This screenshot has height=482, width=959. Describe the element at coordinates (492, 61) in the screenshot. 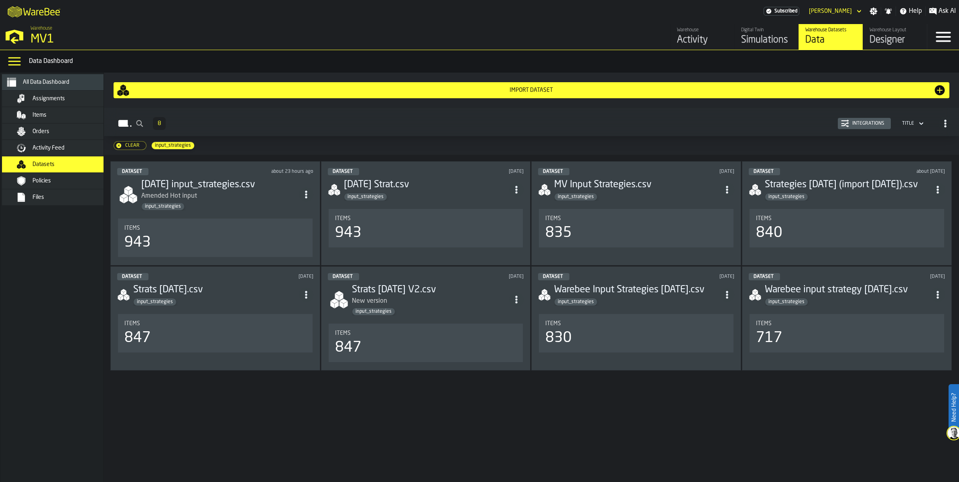

I see `div: Data Dashboard` at that location.